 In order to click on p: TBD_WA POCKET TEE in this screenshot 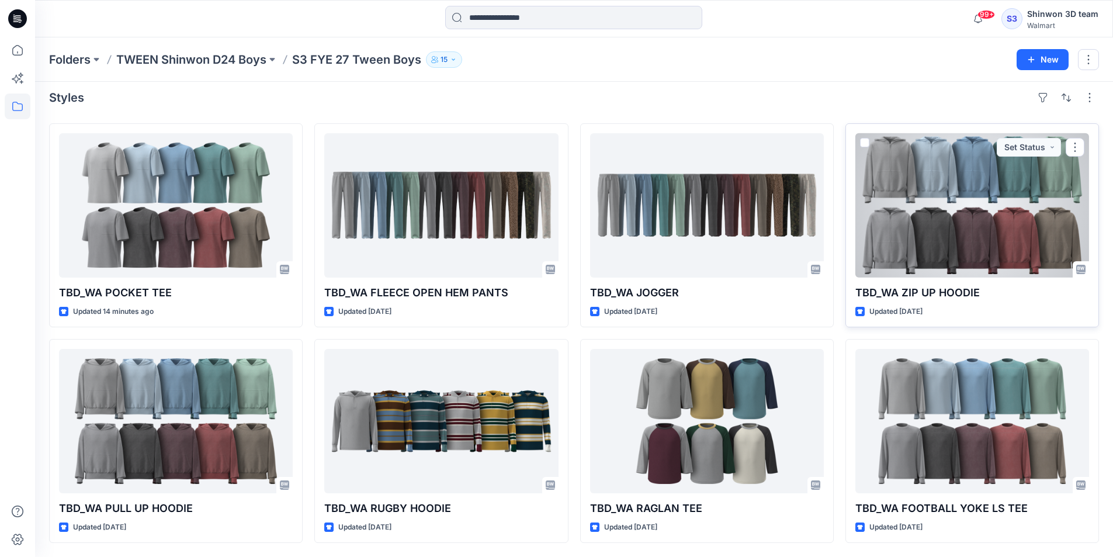, I will do `click(176, 293)`.